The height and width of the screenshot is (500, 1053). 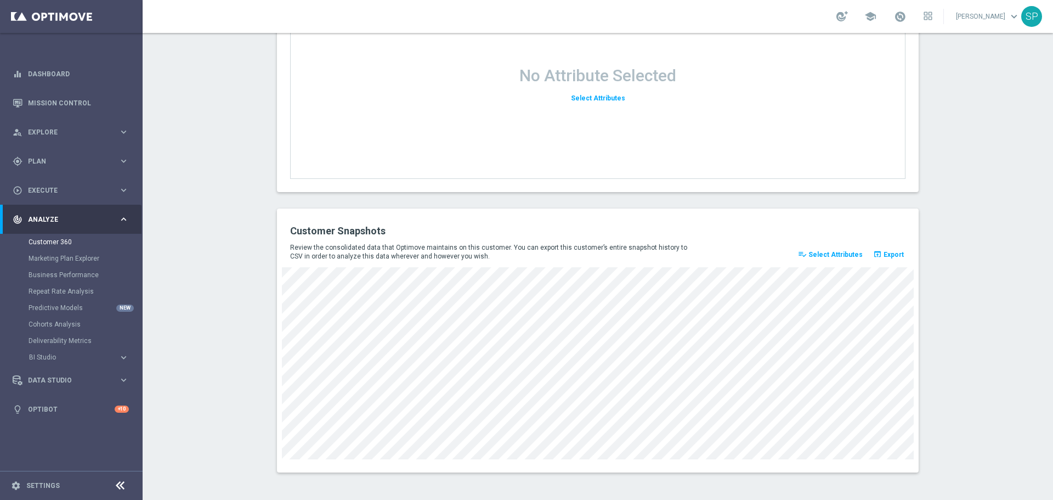 I want to click on span: Export, so click(x=894, y=255).